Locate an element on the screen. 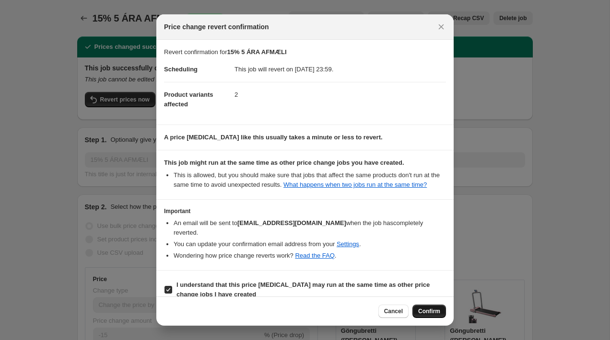 This screenshot has width=610, height=340. span: Product variants affected is located at coordinates (188, 99).